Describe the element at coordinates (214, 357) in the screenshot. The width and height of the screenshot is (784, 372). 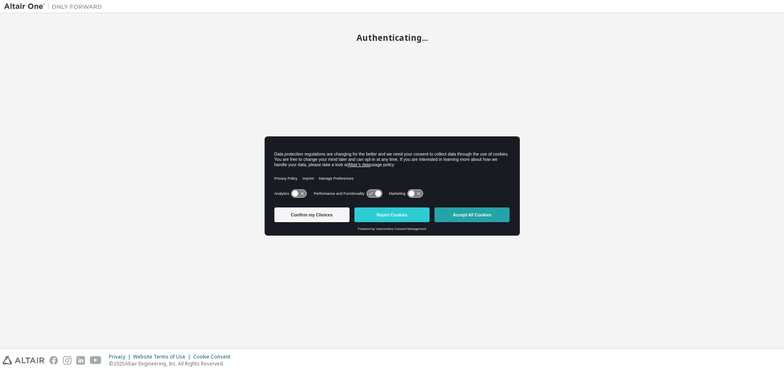
I see `div: Cookie Consent` at that location.